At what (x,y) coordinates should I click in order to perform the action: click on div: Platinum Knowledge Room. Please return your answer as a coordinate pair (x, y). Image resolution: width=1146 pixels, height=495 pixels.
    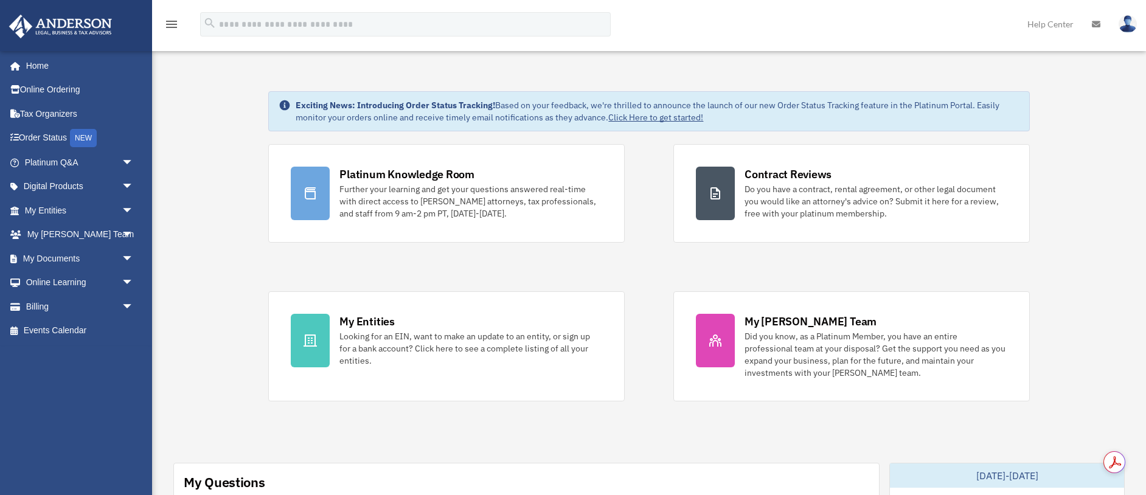
    Looking at the image, I should click on (407, 174).